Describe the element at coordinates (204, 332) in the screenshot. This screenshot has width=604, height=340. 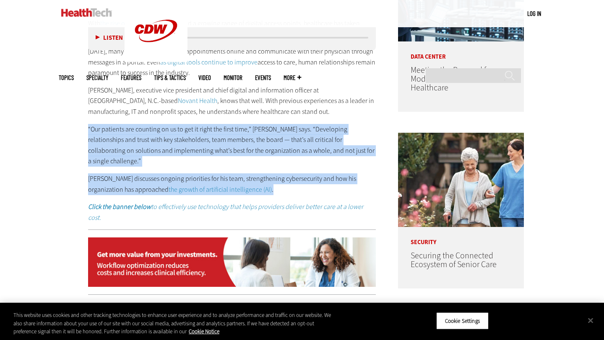
I see `a: More information about your privacy` at that location.